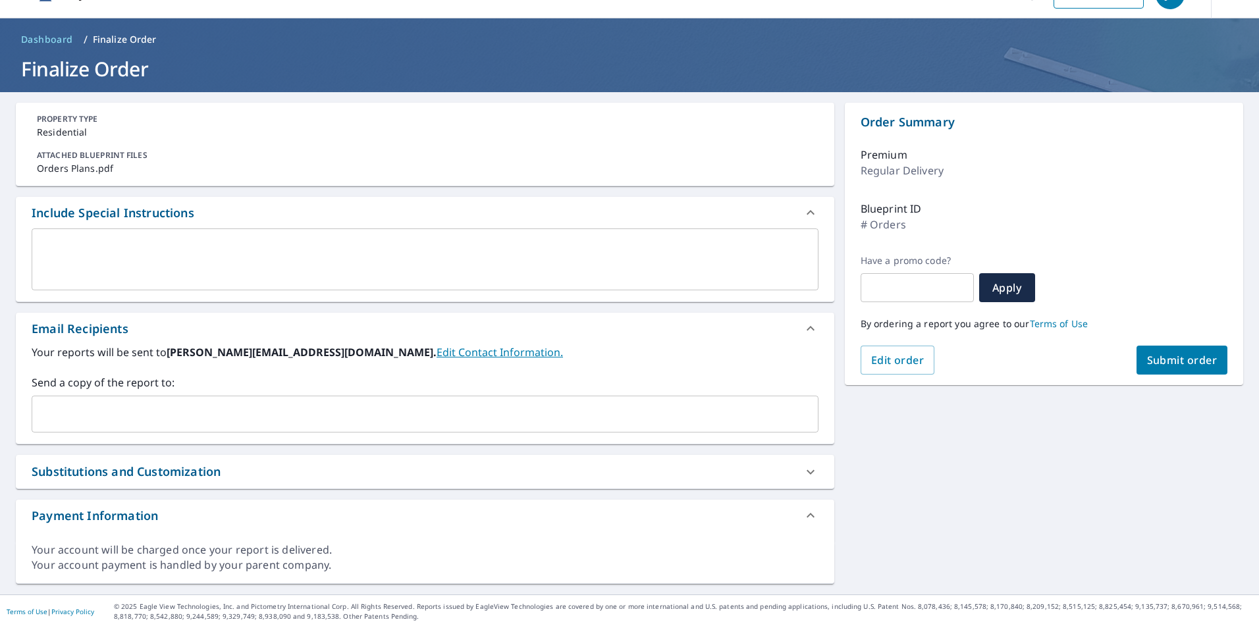  Describe the element at coordinates (425, 550) in the screenshot. I see `div: Your account will be charged once your report is delivered.` at that location.